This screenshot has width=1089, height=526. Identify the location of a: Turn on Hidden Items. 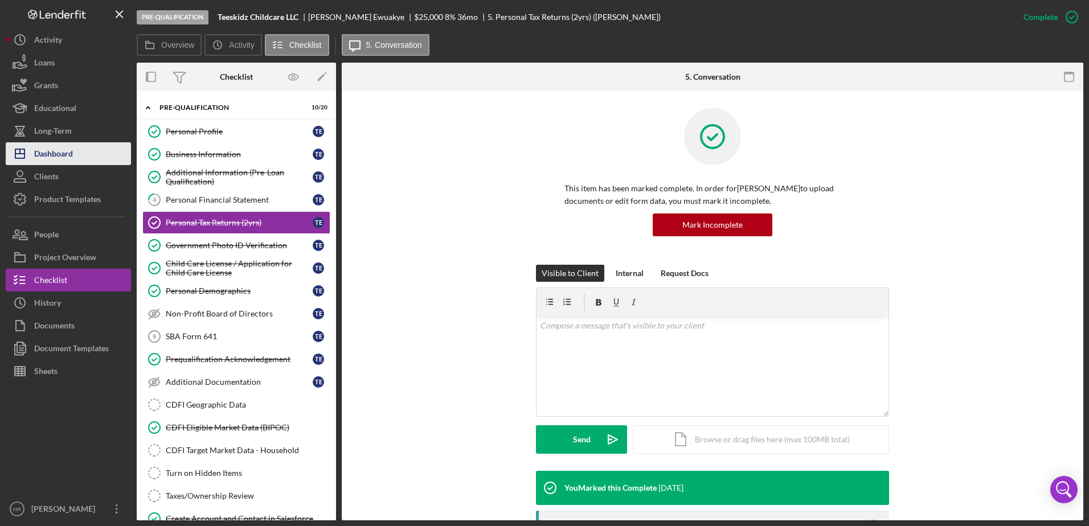
(236, 473).